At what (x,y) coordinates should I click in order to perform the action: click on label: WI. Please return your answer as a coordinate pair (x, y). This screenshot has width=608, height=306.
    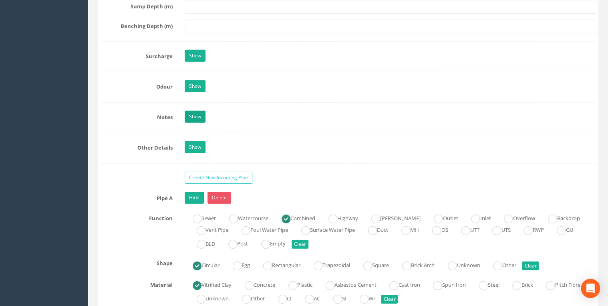
    Looking at the image, I should click on (363, 297).